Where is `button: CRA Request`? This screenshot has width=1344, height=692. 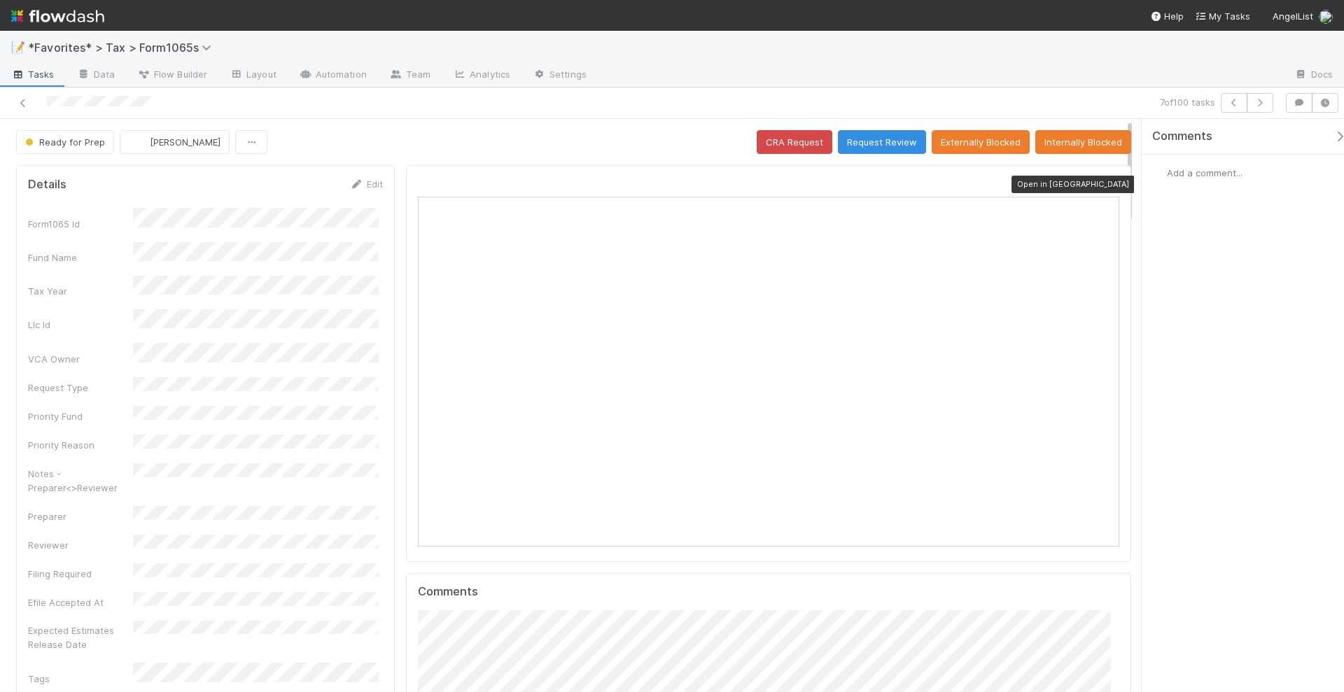
button: CRA Request is located at coordinates (794, 142).